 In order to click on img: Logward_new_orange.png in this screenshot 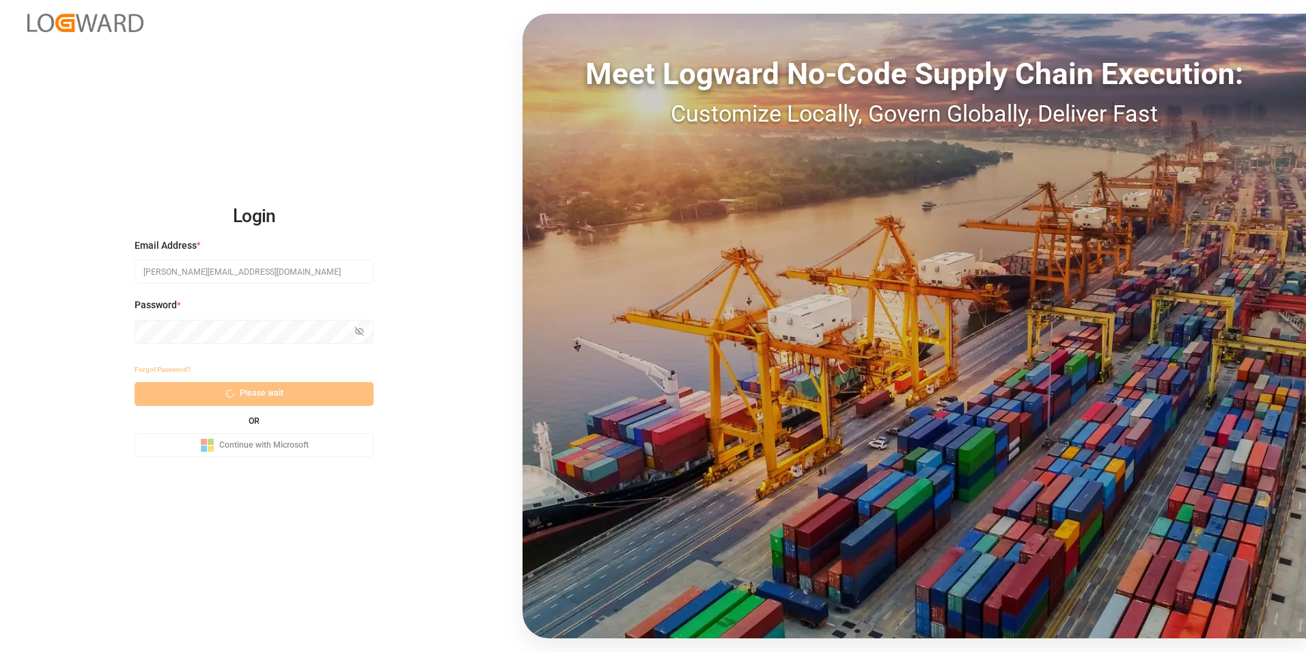, I will do `click(85, 23)`.